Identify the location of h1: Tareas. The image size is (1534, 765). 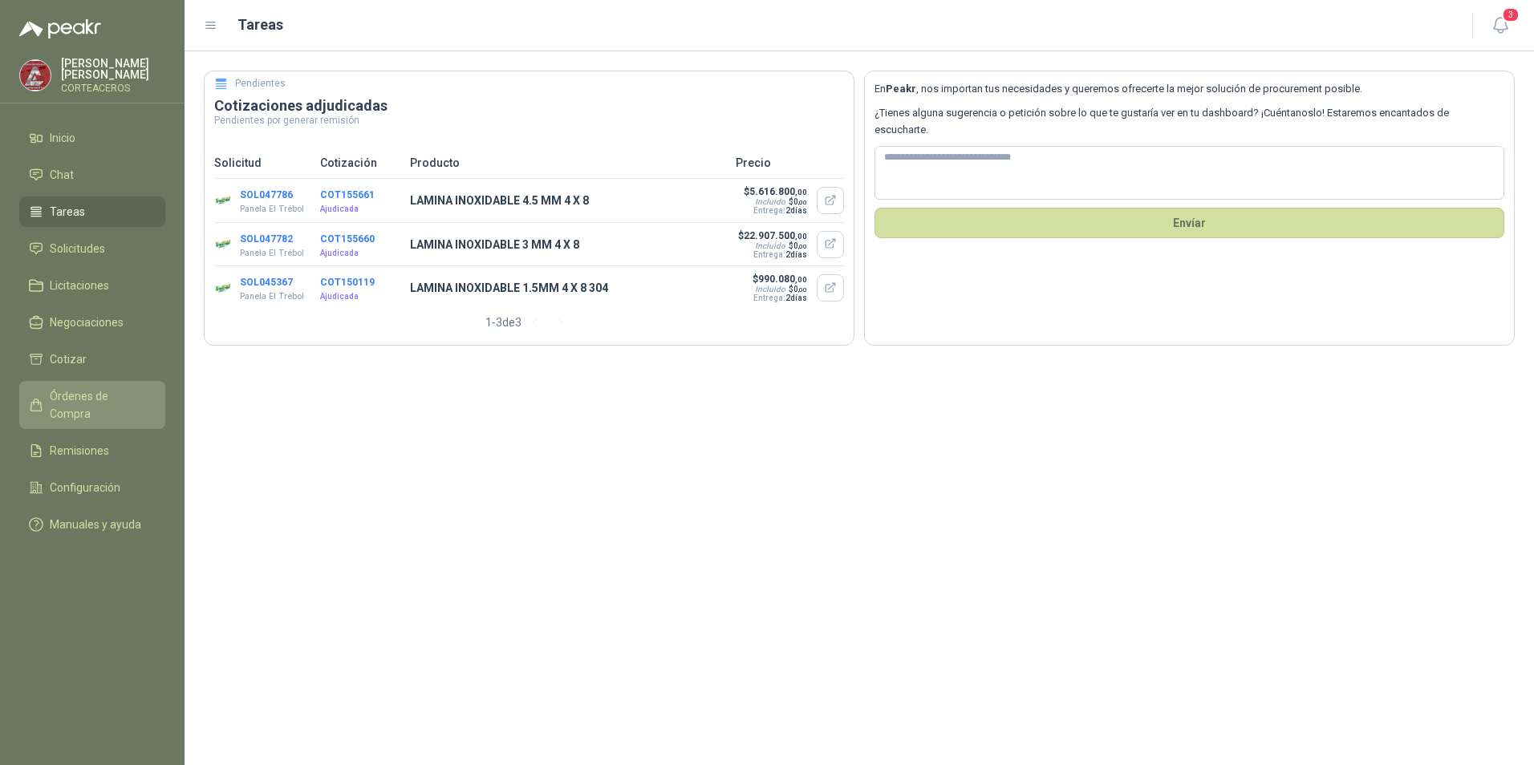
(260, 25).